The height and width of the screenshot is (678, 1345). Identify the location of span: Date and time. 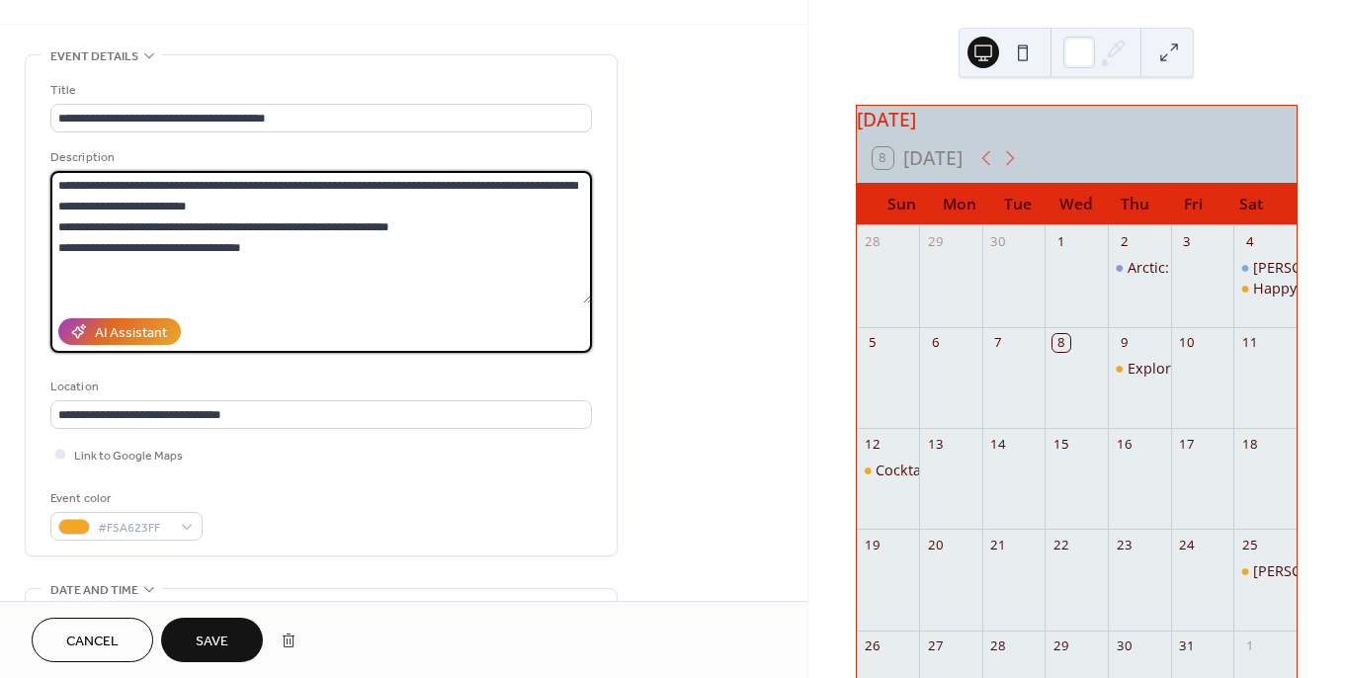
(94, 590).